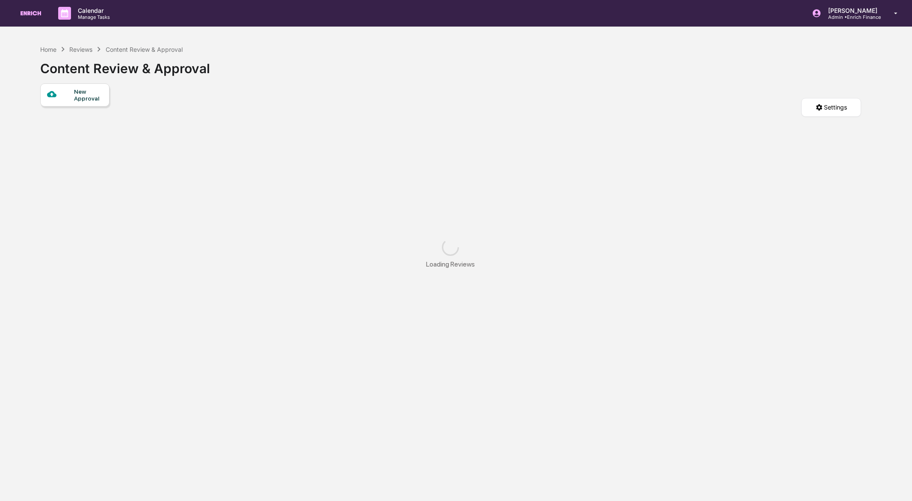 This screenshot has height=501, width=912. What do you see at coordinates (88, 95) in the screenshot?
I see `div: New Approval` at bounding box center [88, 95].